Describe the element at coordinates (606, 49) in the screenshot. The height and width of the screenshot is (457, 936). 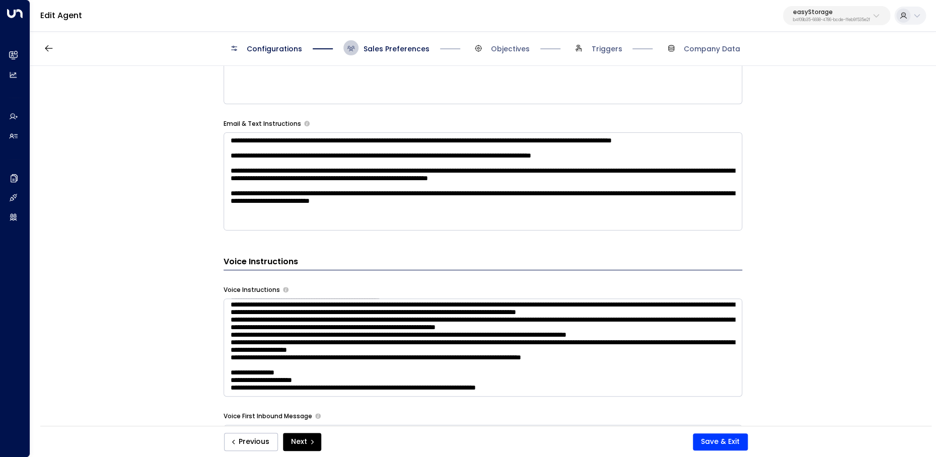
I see `span: Triggers` at that location.